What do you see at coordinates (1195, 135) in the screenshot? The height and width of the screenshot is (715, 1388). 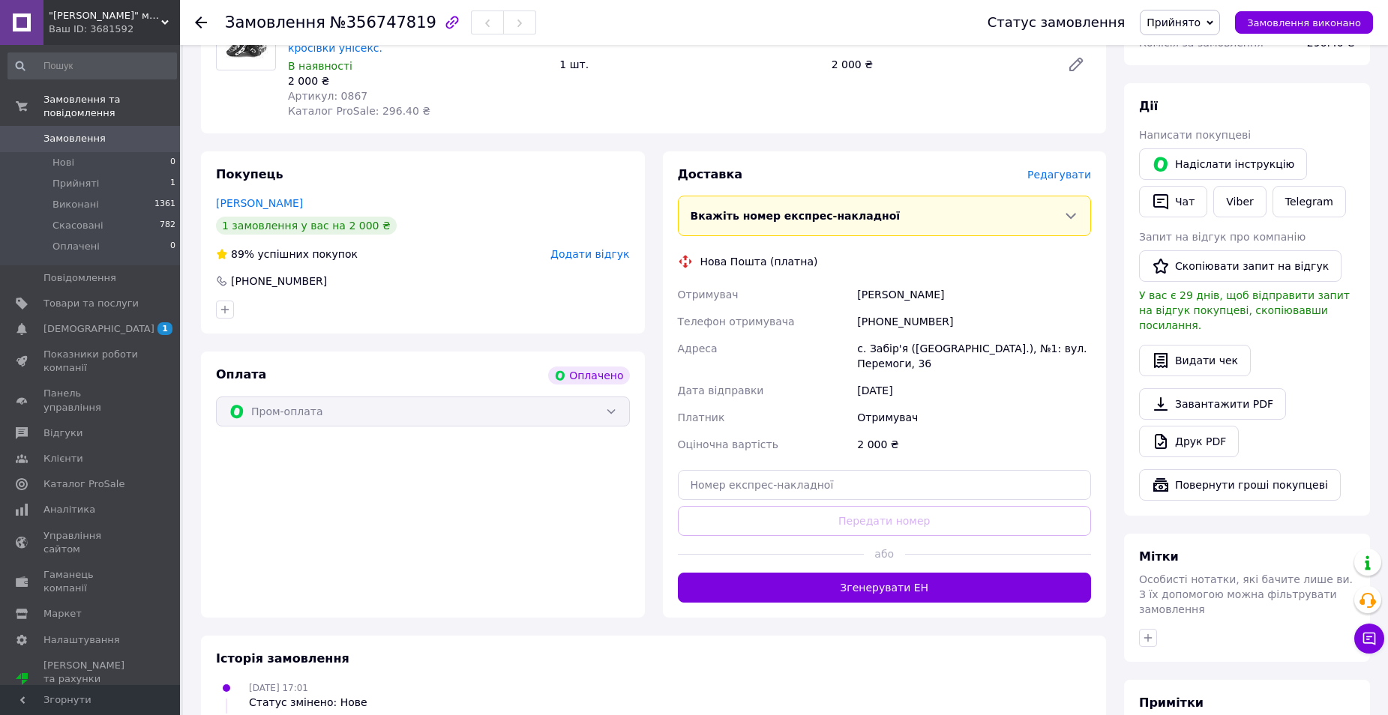 I see `span: Написати покупцеві` at bounding box center [1195, 135].